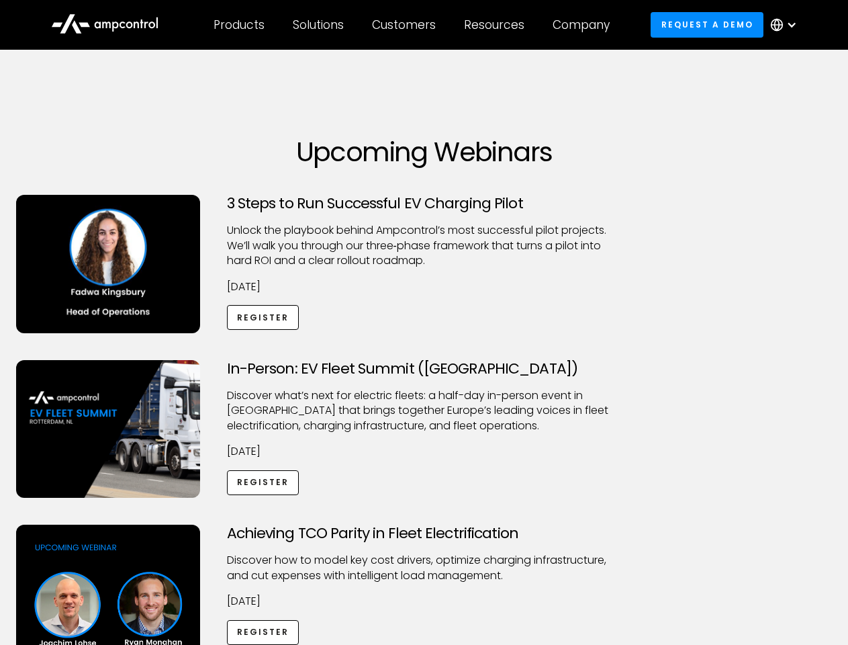 The width and height of the screenshot is (848, 645). I want to click on div: Customers, so click(404, 25).